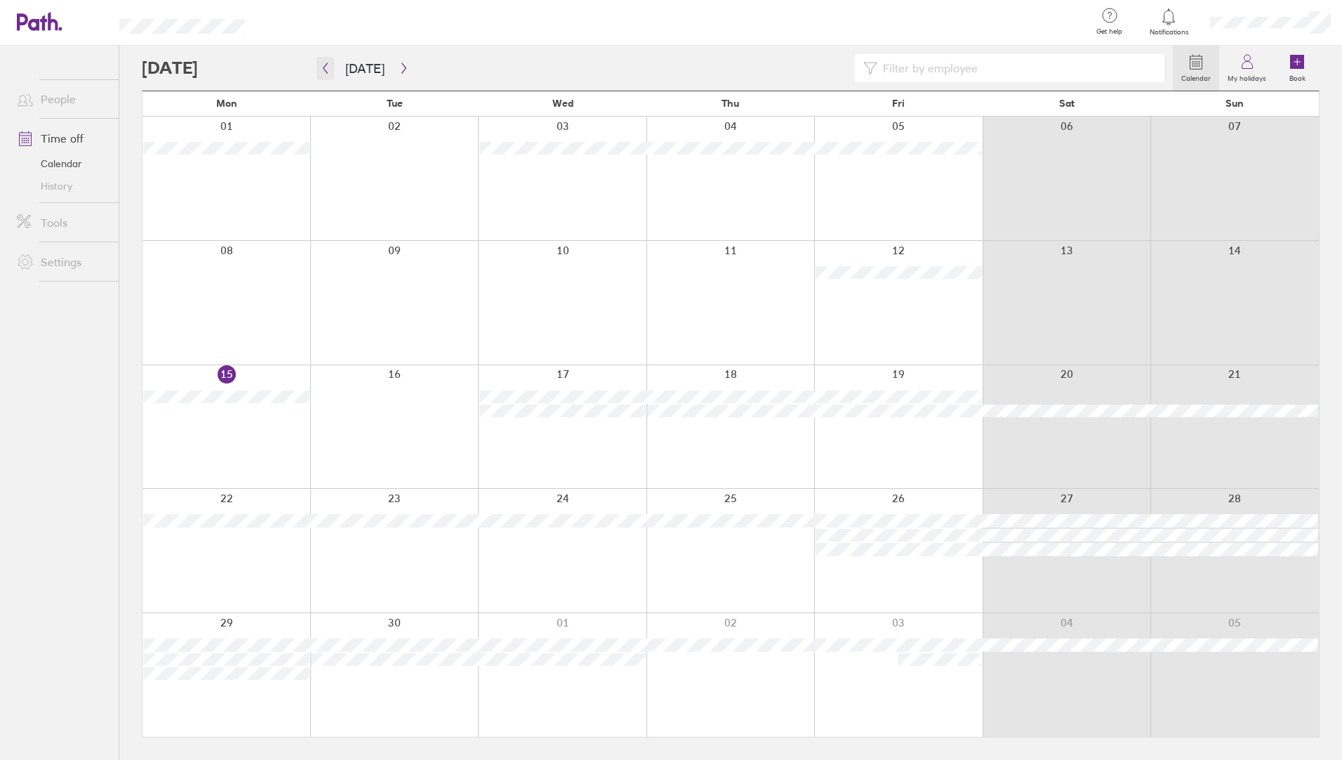 The width and height of the screenshot is (1342, 760). Describe the element at coordinates (1235, 103) in the screenshot. I see `span: Sun` at that location.